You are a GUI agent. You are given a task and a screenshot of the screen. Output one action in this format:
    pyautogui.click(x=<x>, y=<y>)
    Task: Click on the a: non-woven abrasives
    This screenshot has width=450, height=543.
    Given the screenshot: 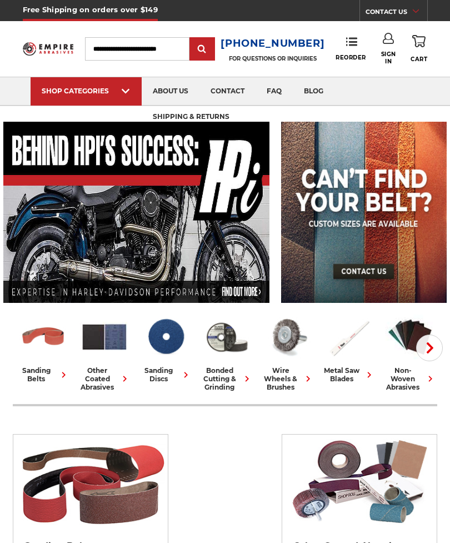 What is the action you would take?
    pyautogui.click(x=410, y=352)
    